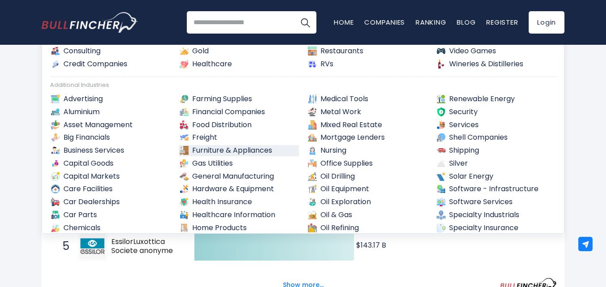 Image resolution: width=606 pixels, height=287 pixels. Describe the element at coordinates (368, 189) in the screenshot. I see `a: Oil Equipment` at that location.